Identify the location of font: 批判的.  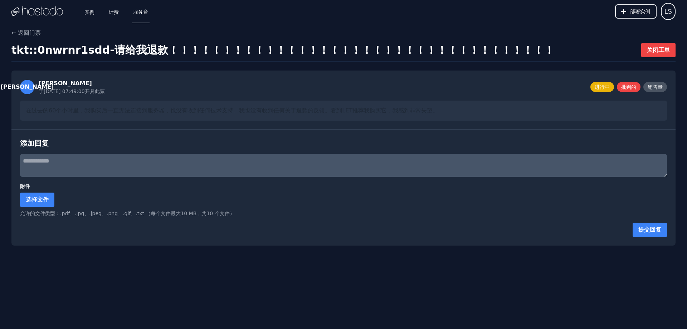
(629, 87).